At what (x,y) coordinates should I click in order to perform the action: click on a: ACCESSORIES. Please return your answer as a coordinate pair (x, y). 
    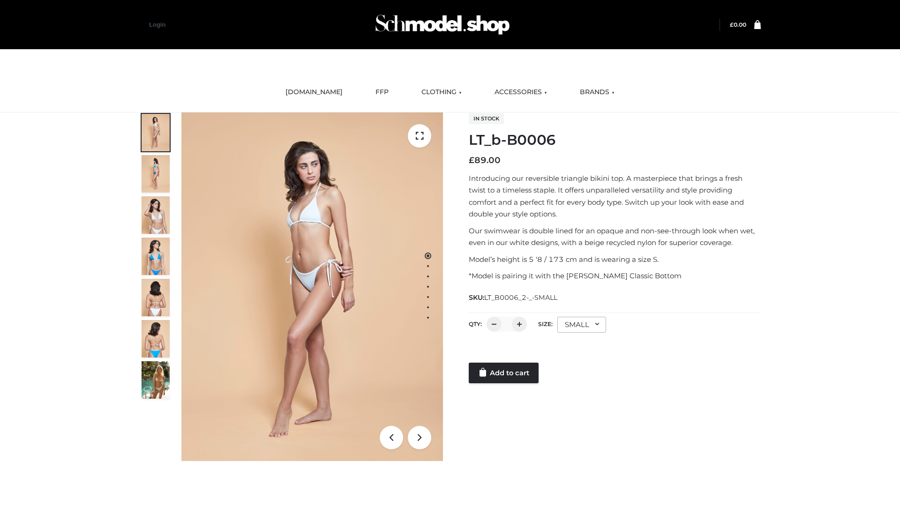
    Looking at the image, I should click on (521, 92).